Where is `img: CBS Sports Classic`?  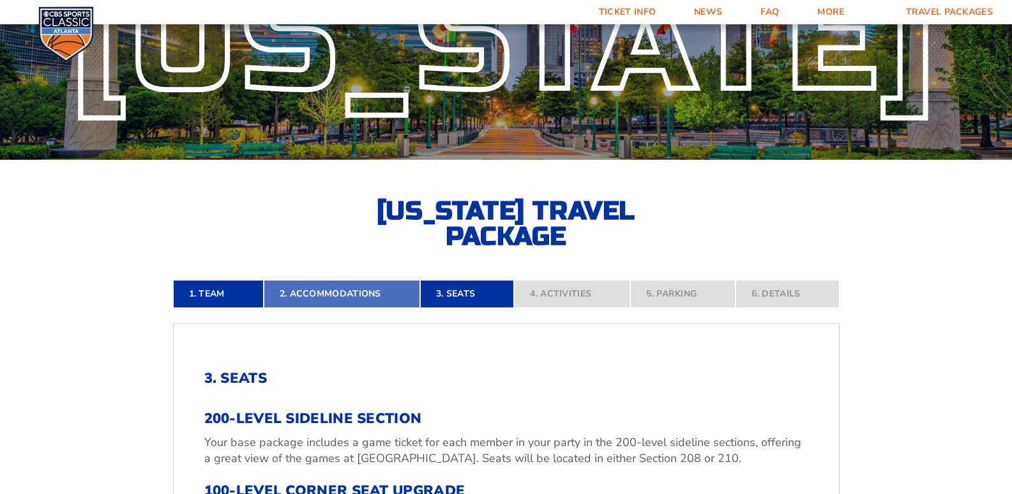
img: CBS Sports Classic is located at coordinates (66, 34).